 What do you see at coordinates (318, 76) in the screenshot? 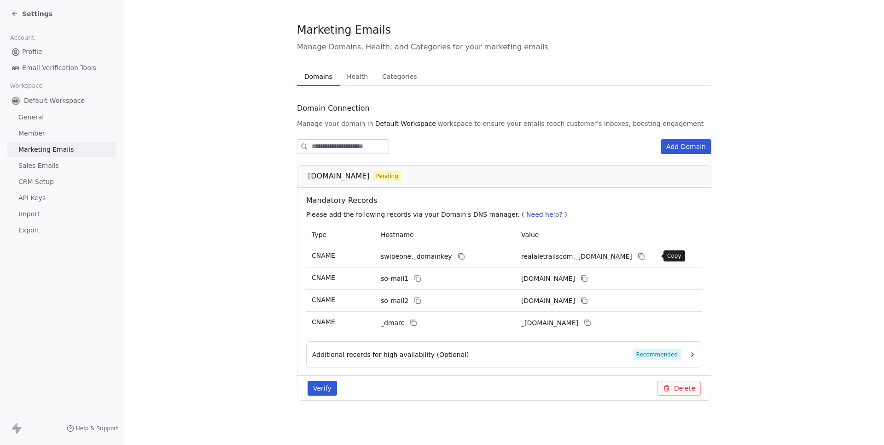
I see `span: Domains` at bounding box center [318, 76].